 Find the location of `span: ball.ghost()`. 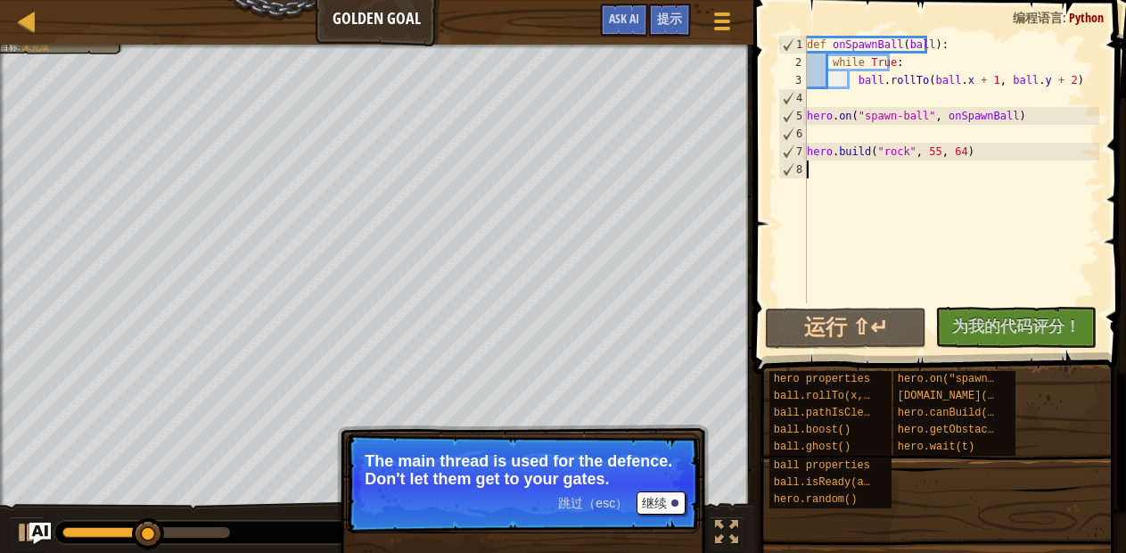

span: ball.ghost() is located at coordinates (812, 447).